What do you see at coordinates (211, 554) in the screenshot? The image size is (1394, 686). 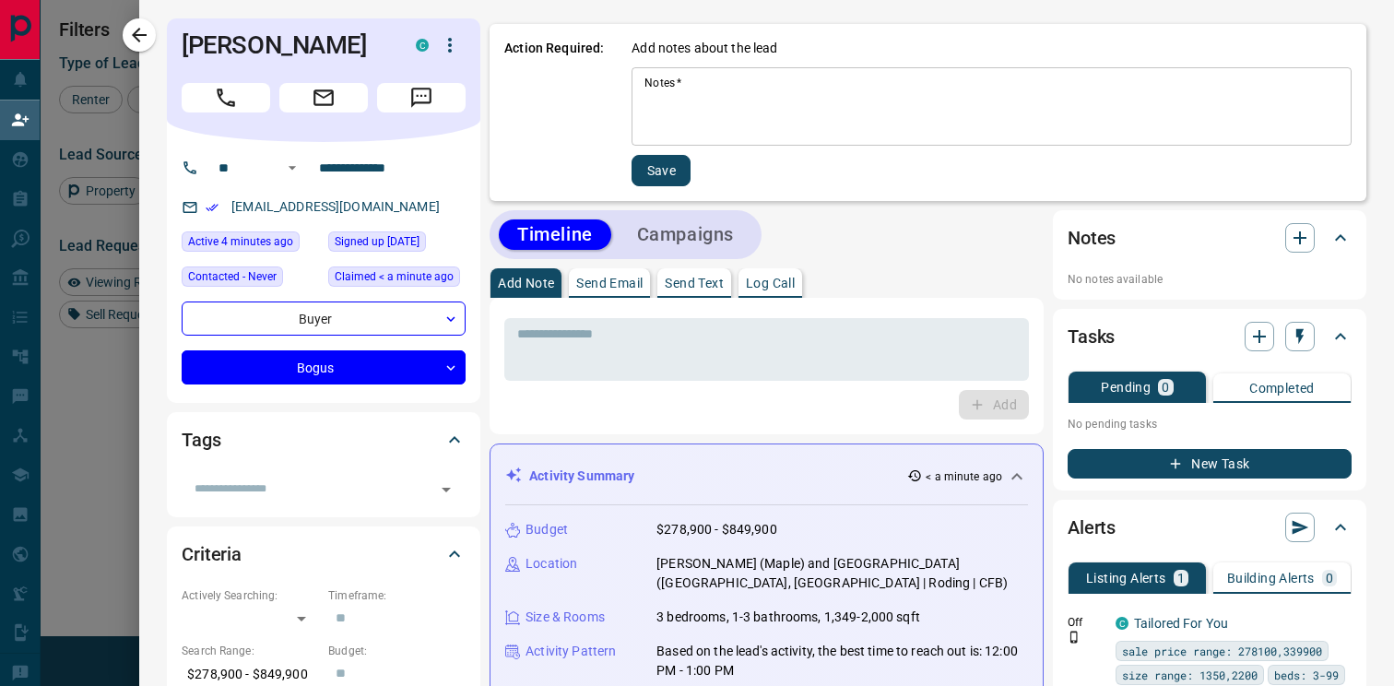 I see `h2: Criteria` at bounding box center [211, 554].